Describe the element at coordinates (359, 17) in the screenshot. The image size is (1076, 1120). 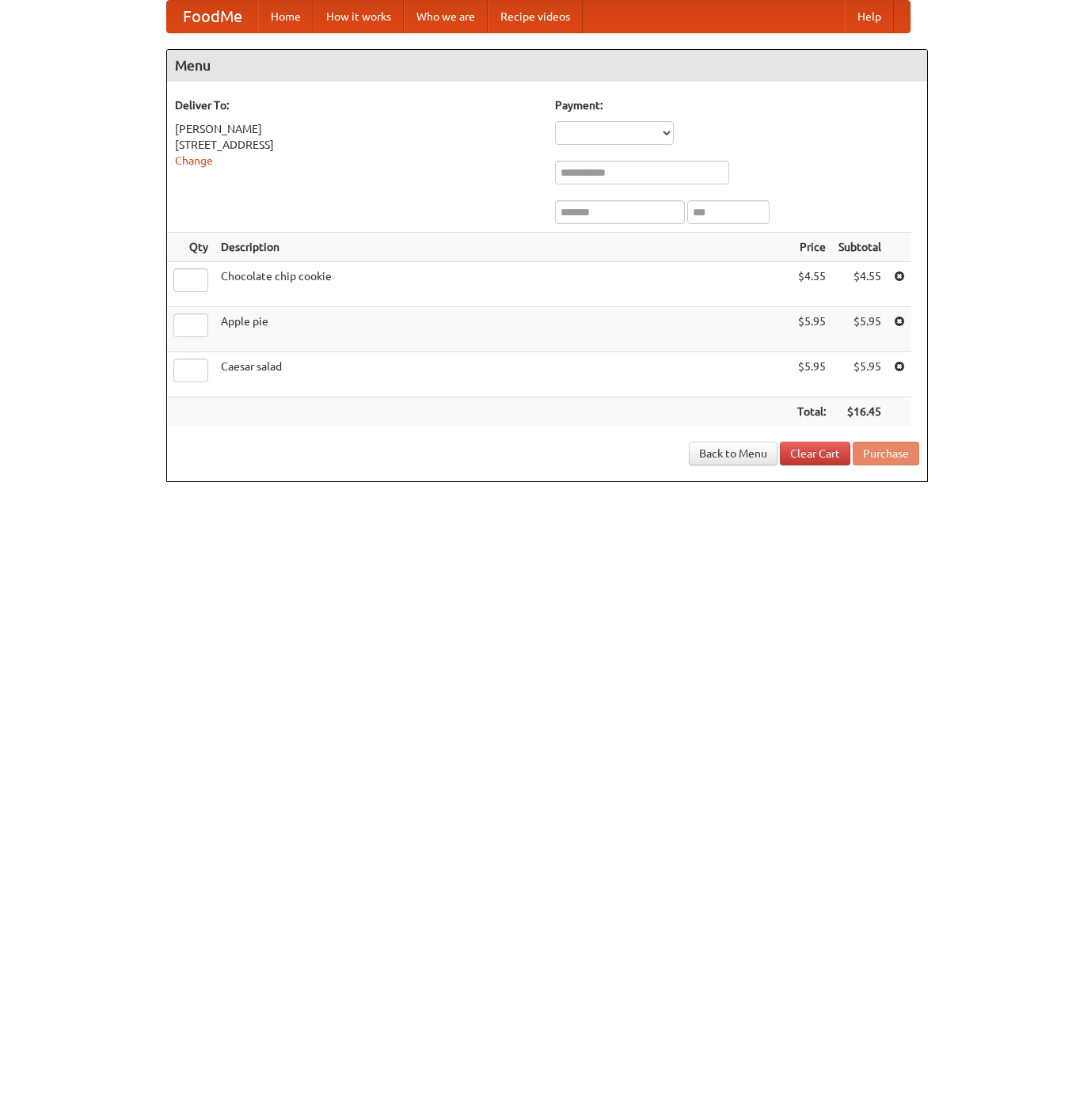
I see `a: How it works` at that location.